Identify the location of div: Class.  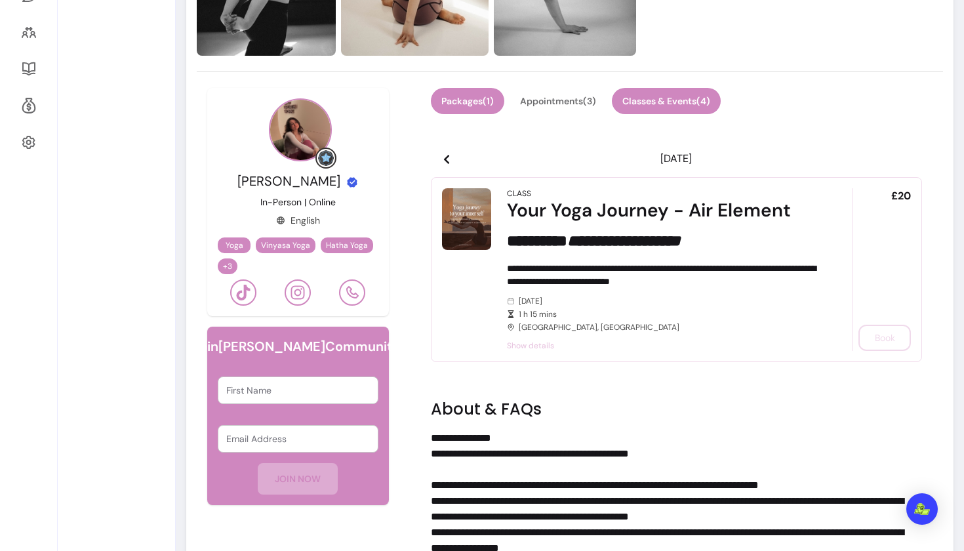
(518, 193).